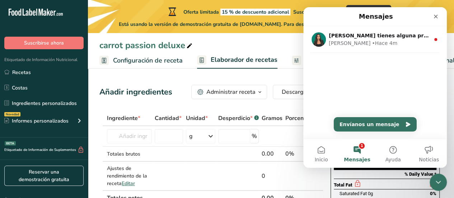 This screenshot has height=198, width=454. I want to click on img: Profile image for Aya, so click(15, 32).